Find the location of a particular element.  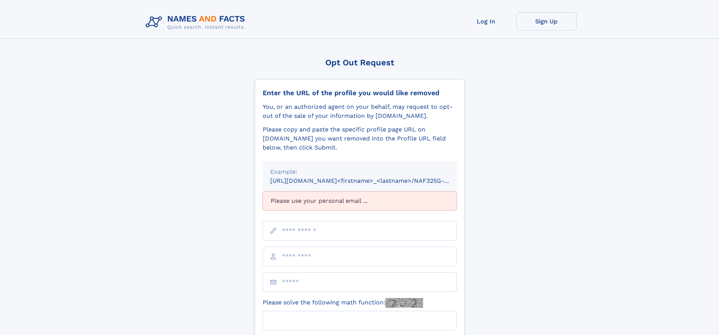

a: Sign Up is located at coordinates (547, 21).